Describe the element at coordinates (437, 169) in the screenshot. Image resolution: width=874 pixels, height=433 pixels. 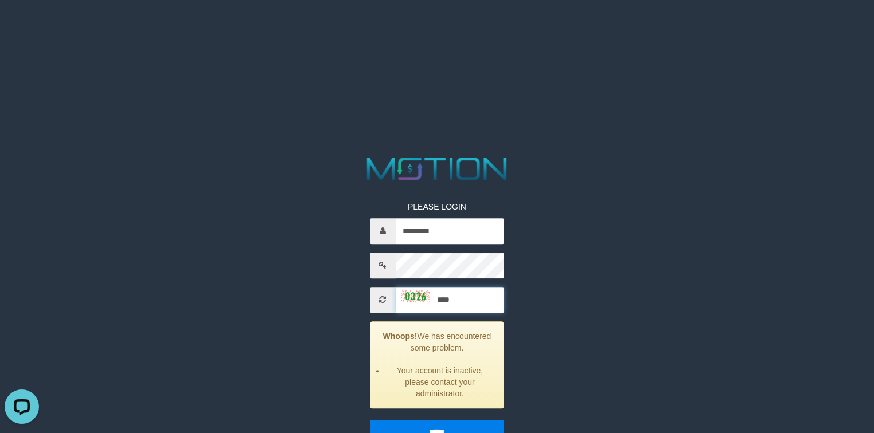
I see `img: MOTION_logo.png` at that location.